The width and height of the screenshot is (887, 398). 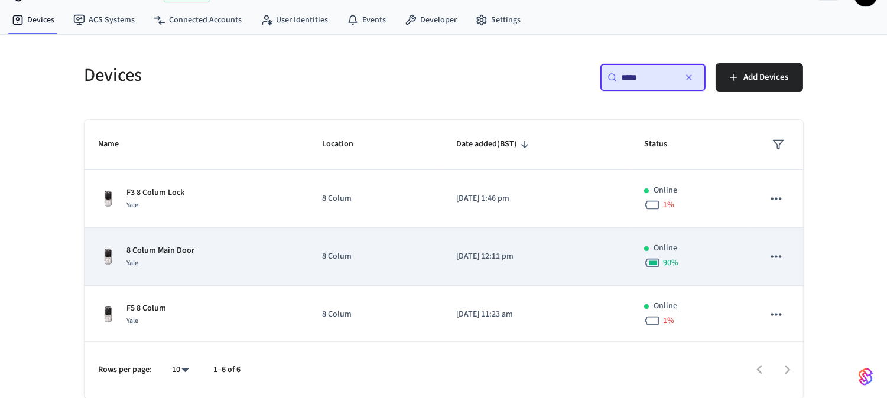 I want to click on p: 1–6 of 6, so click(x=228, y=370).